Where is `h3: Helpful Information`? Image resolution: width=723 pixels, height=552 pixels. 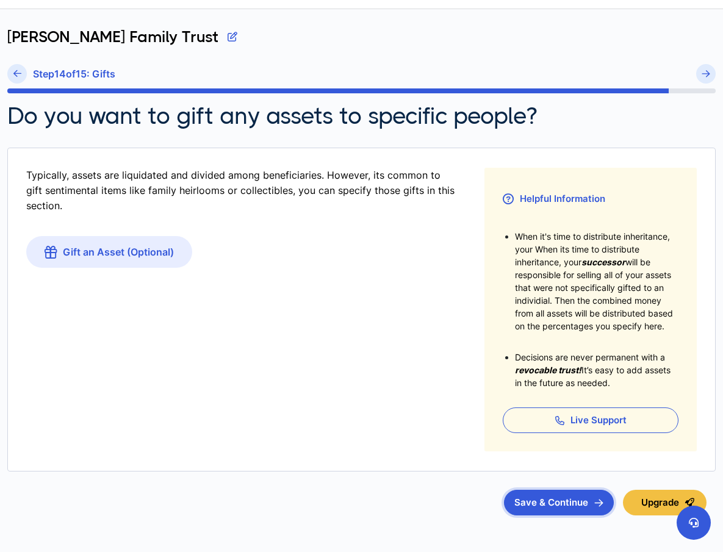
h3: Helpful Information is located at coordinates (590, 199).